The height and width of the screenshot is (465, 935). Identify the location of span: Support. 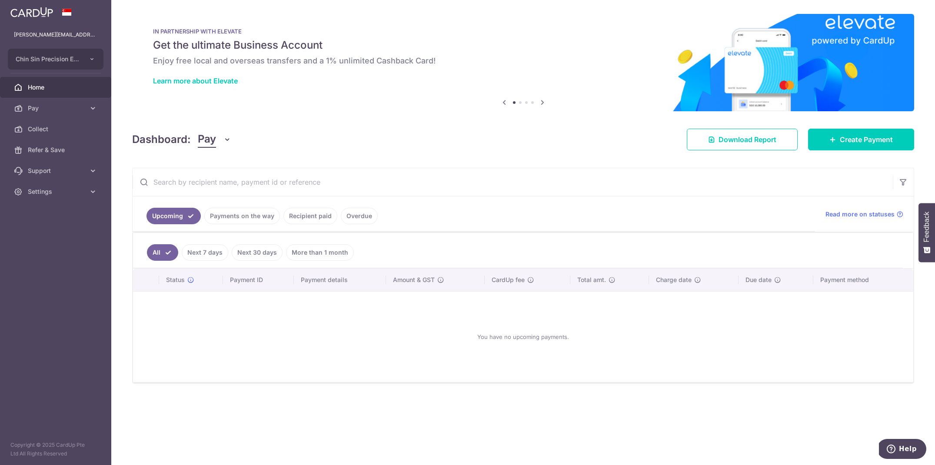
(57, 171).